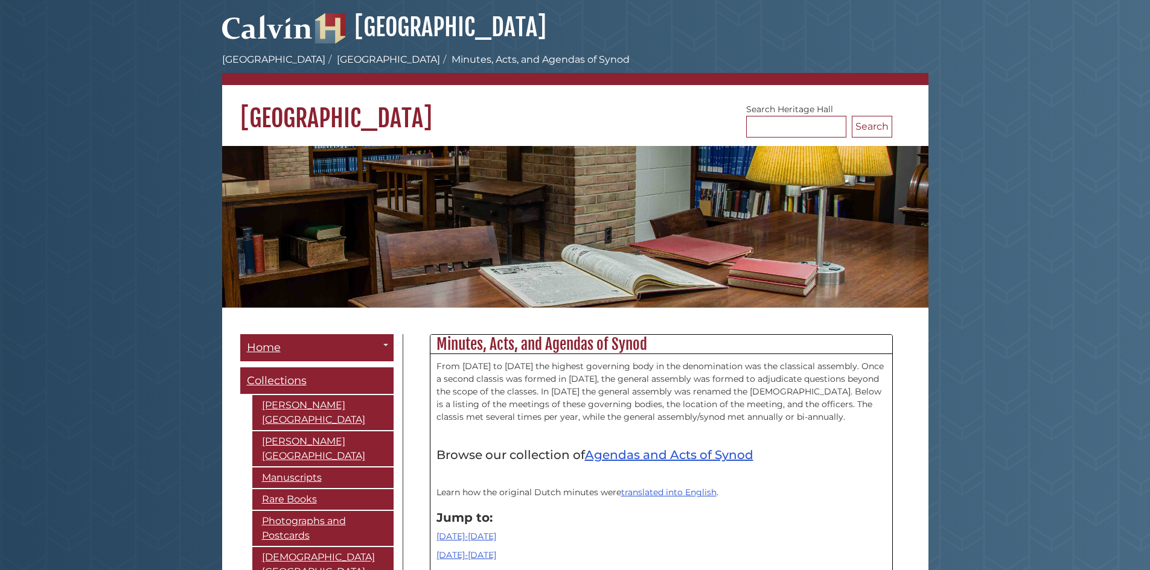 The height and width of the screenshot is (570, 1150). I want to click on h4: Browse our collection of, so click(661, 455).